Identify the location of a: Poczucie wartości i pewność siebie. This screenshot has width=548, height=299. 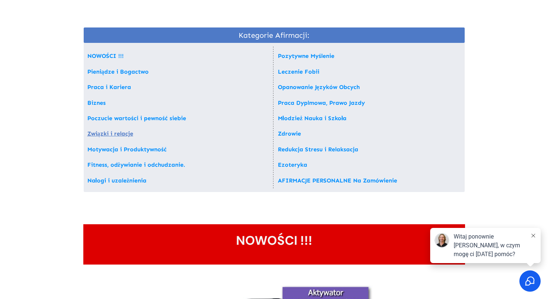
(136, 118).